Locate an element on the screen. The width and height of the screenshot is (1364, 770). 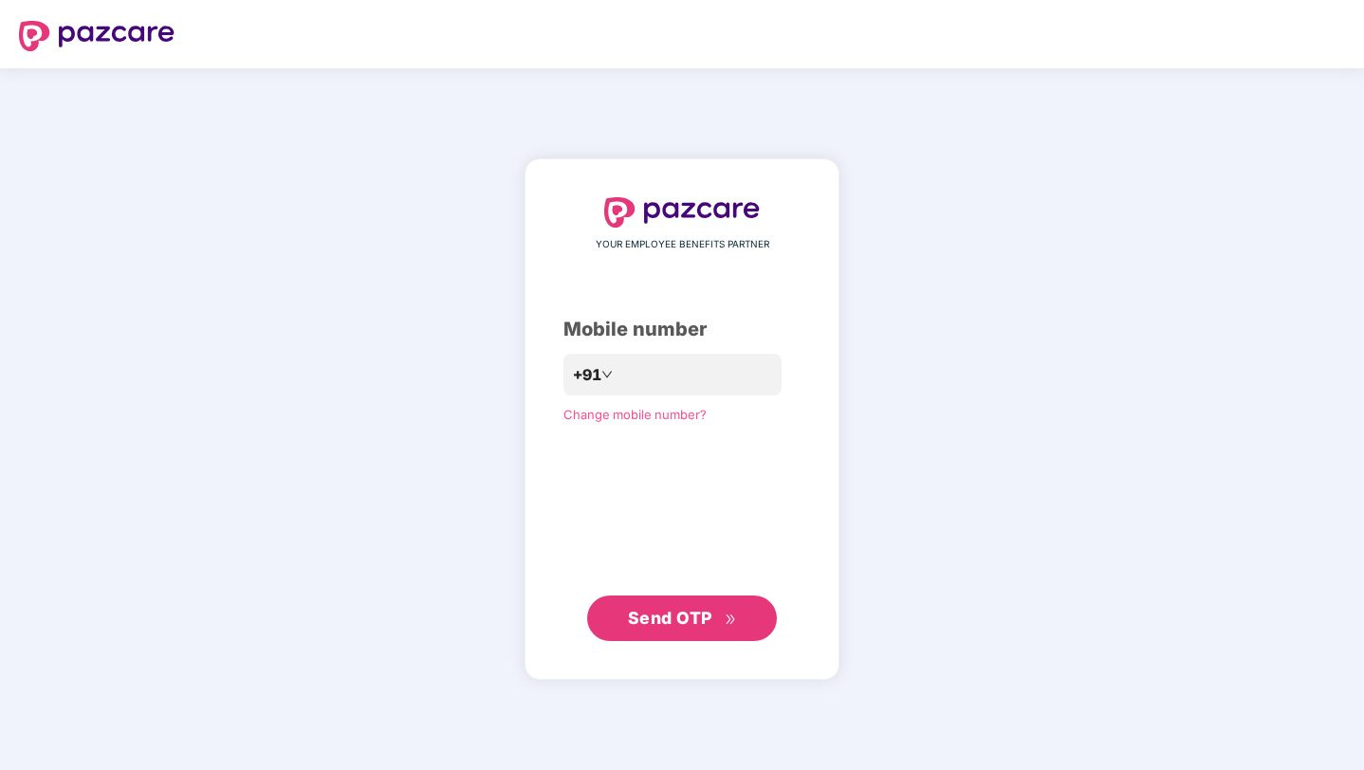
button: Send OTPdouble-right is located at coordinates (682, 618).